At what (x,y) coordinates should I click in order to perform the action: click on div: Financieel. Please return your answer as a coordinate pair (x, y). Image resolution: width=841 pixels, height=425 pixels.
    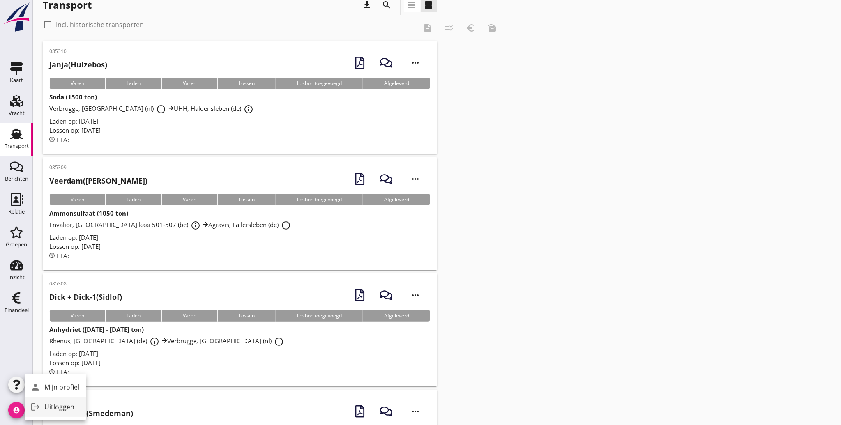
    Looking at the image, I should click on (16, 310).